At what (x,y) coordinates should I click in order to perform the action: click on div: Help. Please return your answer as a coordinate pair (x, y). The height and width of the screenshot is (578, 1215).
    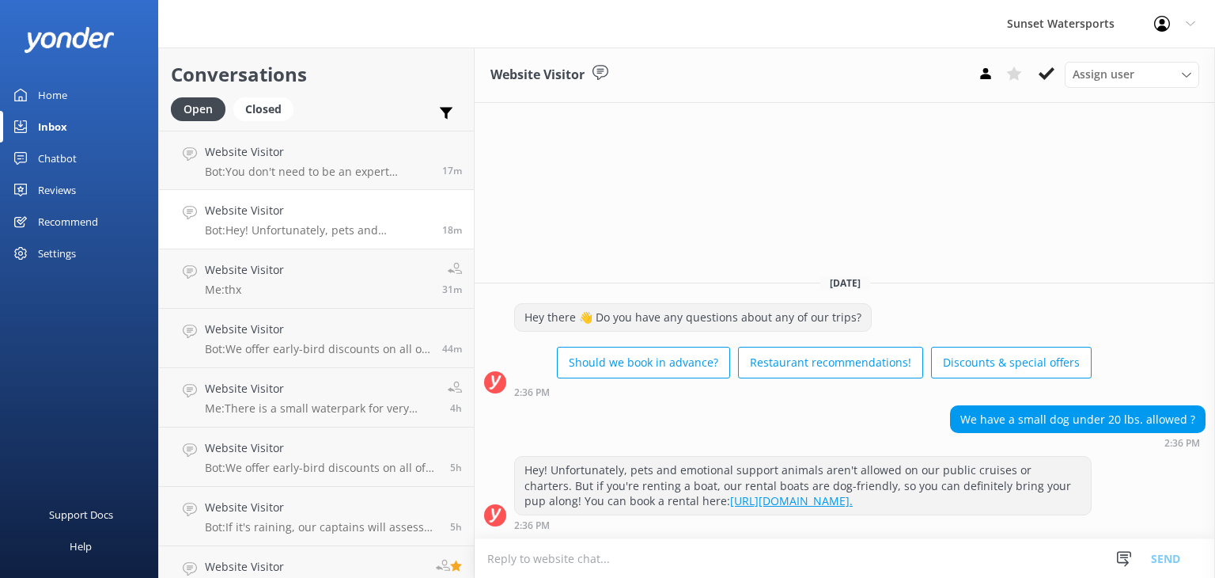
    Looking at the image, I should click on (81, 546).